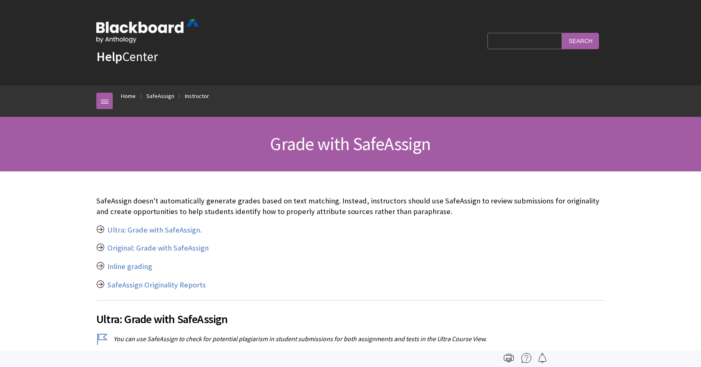 This screenshot has width=701, height=367. What do you see at coordinates (148, 31) in the screenshot?
I see `img: Blackboard by Anthology` at bounding box center [148, 31].